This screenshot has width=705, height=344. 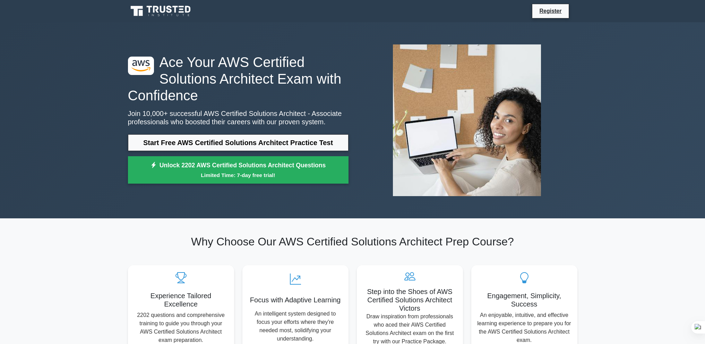 I want to click on a: Unlock 2202 AWS Certified Solutions Architect QuestionsLimited Time: 7-day free trial!, so click(x=238, y=170).